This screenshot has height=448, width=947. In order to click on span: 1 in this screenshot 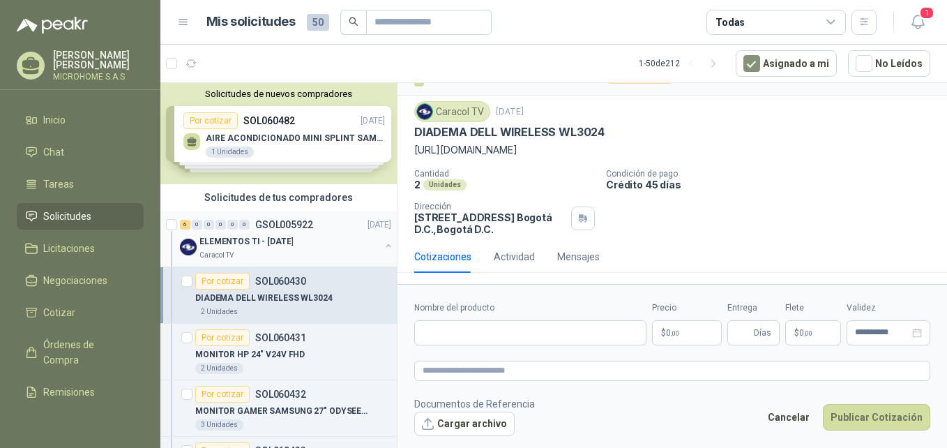, I will do `click(927, 13)`.